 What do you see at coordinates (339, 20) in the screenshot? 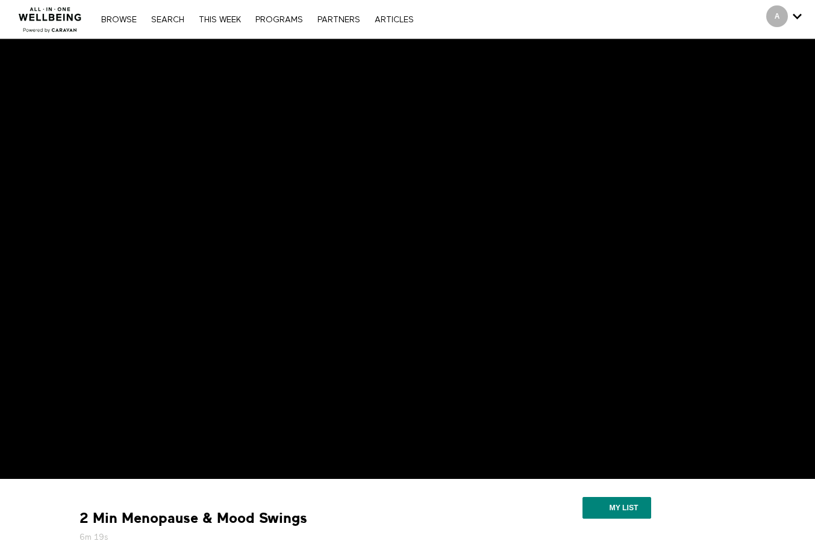
I see `a: PARTNERS` at bounding box center [339, 20].